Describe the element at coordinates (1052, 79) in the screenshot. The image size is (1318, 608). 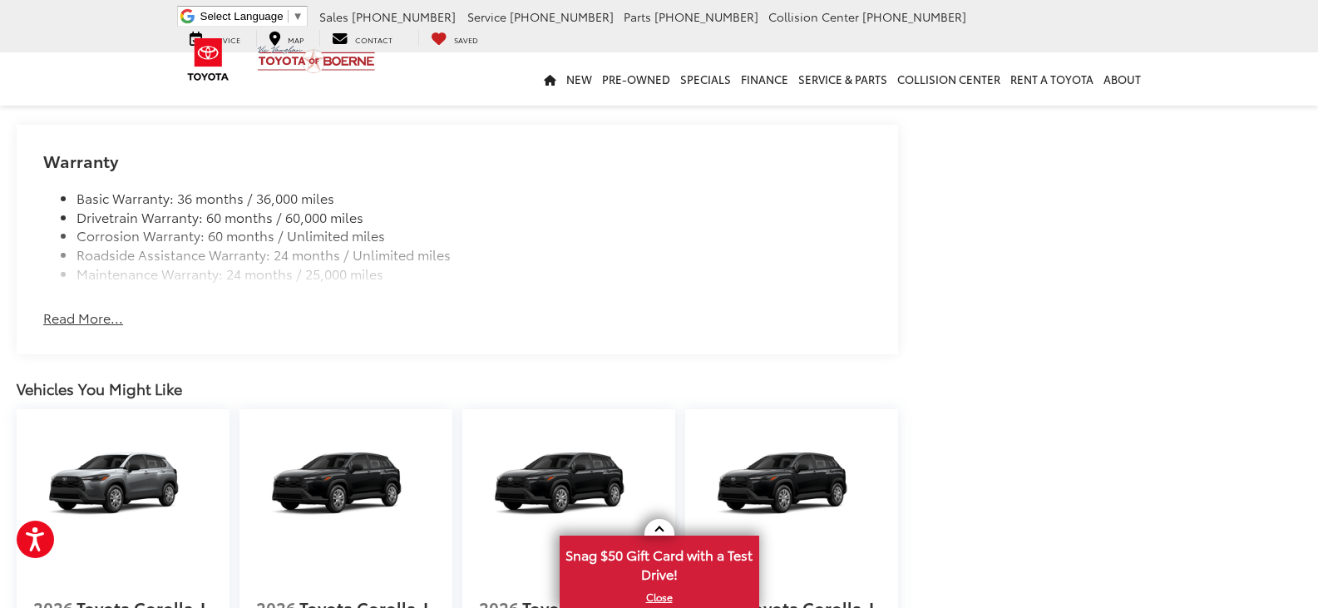
I see `a: Rent a Toyota` at that location.